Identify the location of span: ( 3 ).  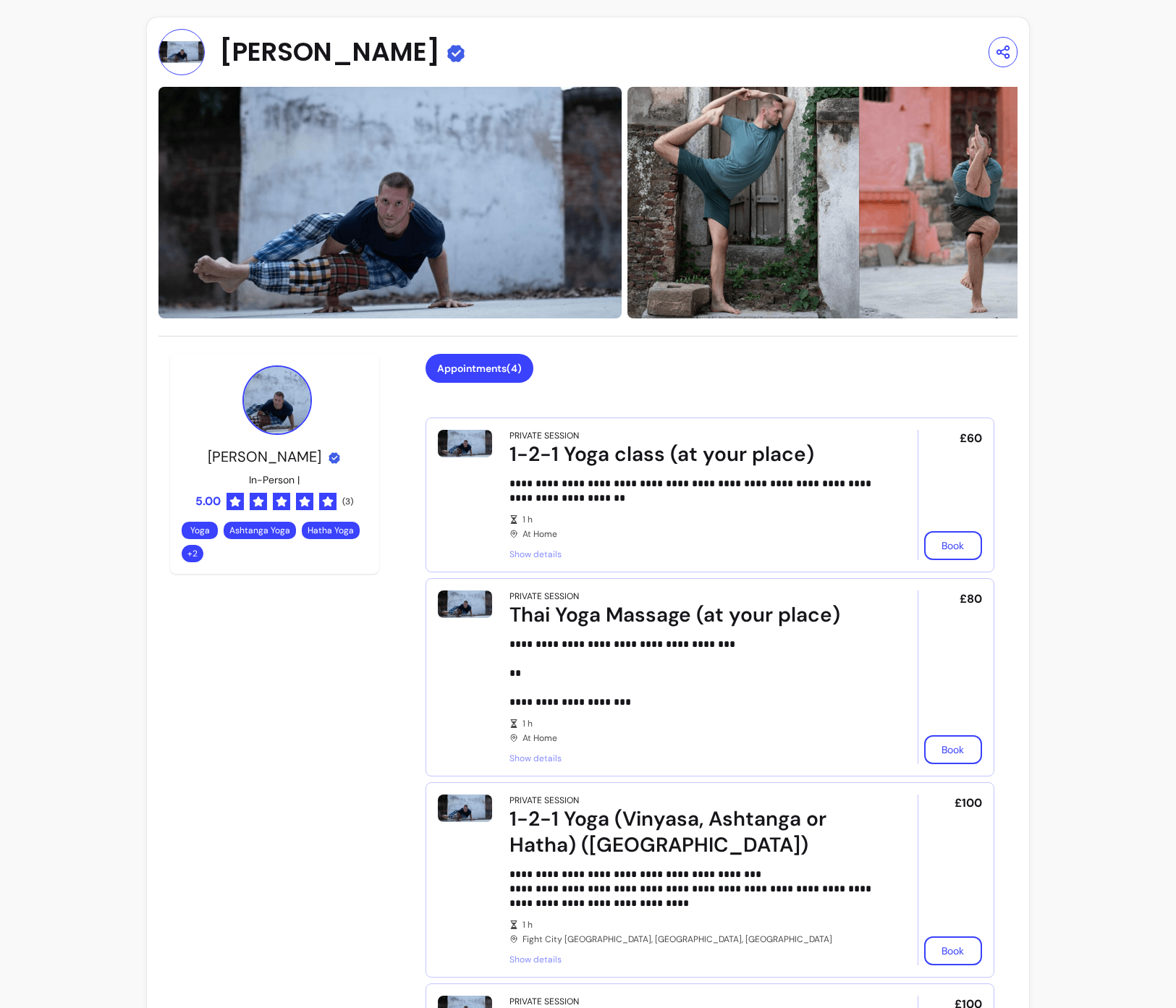
(347, 501).